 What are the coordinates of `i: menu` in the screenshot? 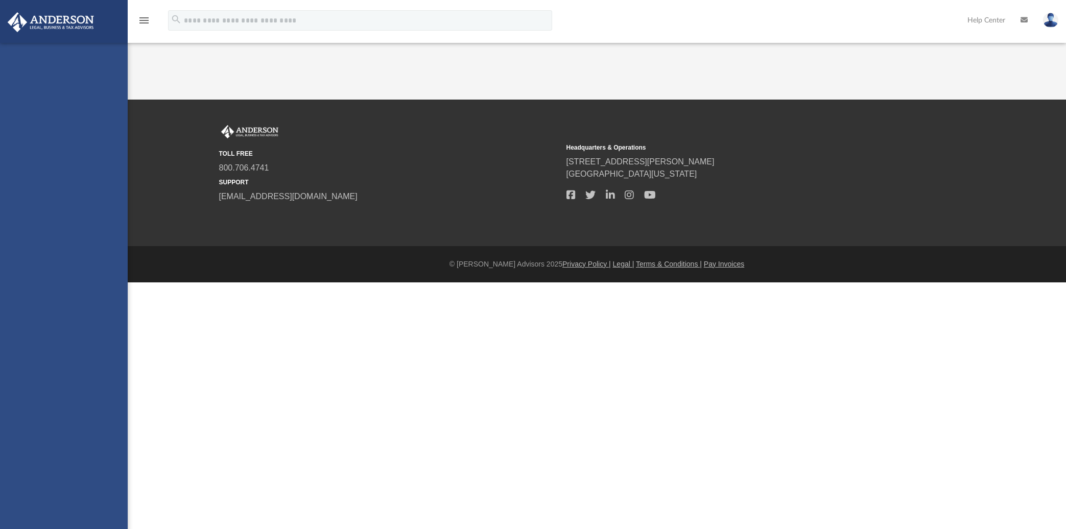 It's located at (144, 20).